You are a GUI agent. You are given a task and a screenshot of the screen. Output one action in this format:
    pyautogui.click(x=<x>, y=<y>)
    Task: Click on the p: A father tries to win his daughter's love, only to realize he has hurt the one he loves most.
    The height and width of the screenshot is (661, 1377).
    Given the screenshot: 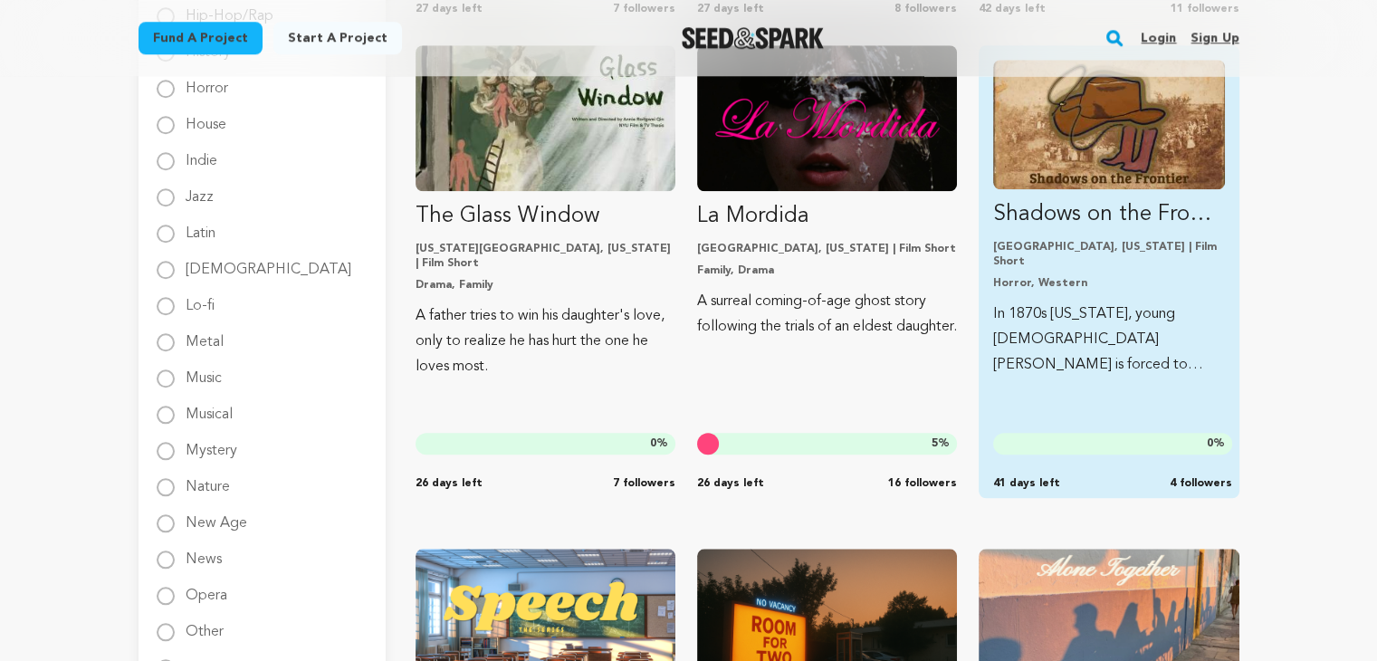 What is the action you would take?
    pyautogui.click(x=545, y=341)
    